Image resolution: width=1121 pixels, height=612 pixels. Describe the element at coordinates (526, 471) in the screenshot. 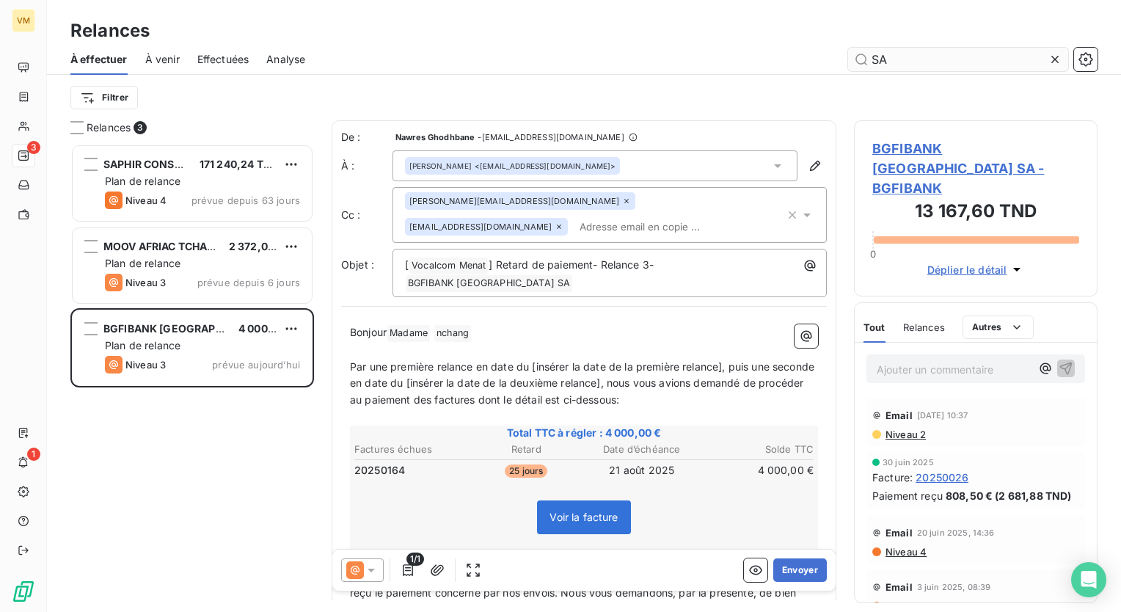

I see `span: 25 jours` at that location.